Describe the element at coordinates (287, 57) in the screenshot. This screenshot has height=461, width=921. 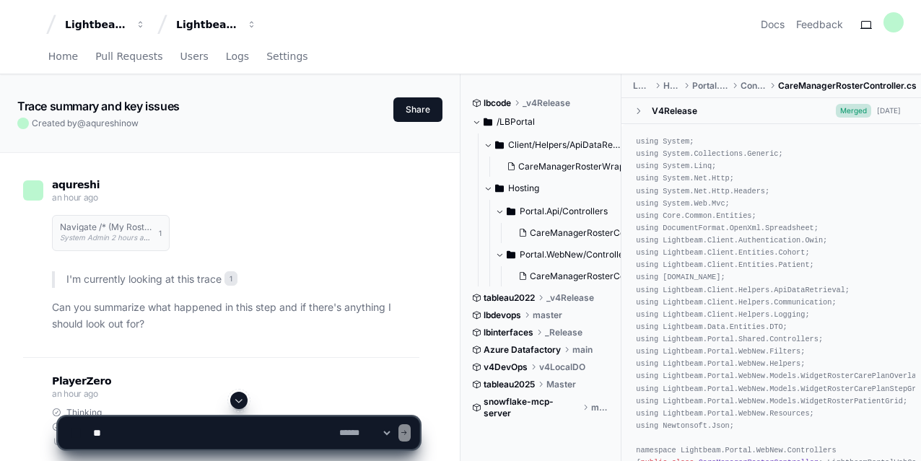
I see `a: Settings` at that location.